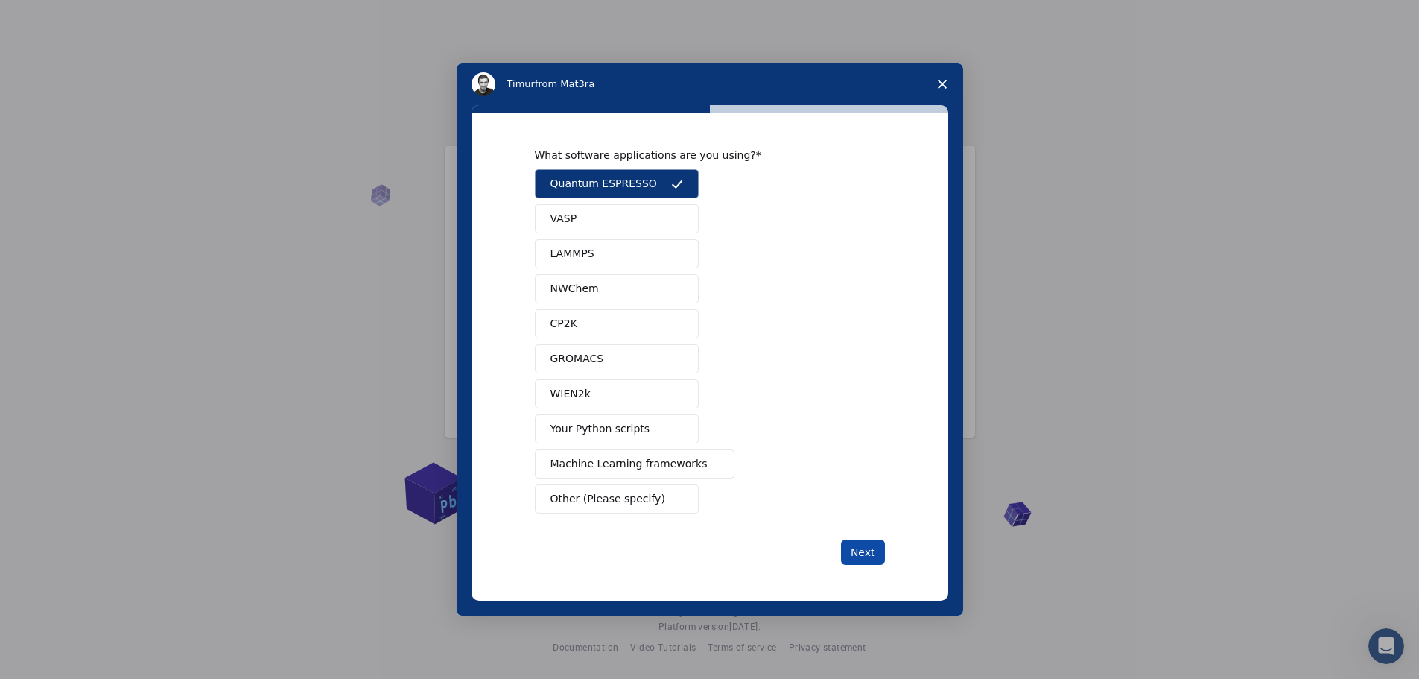 Image resolution: width=1419 pixels, height=679 pixels. Describe the element at coordinates (617, 288) in the screenshot. I see `button: NWChem` at that location.